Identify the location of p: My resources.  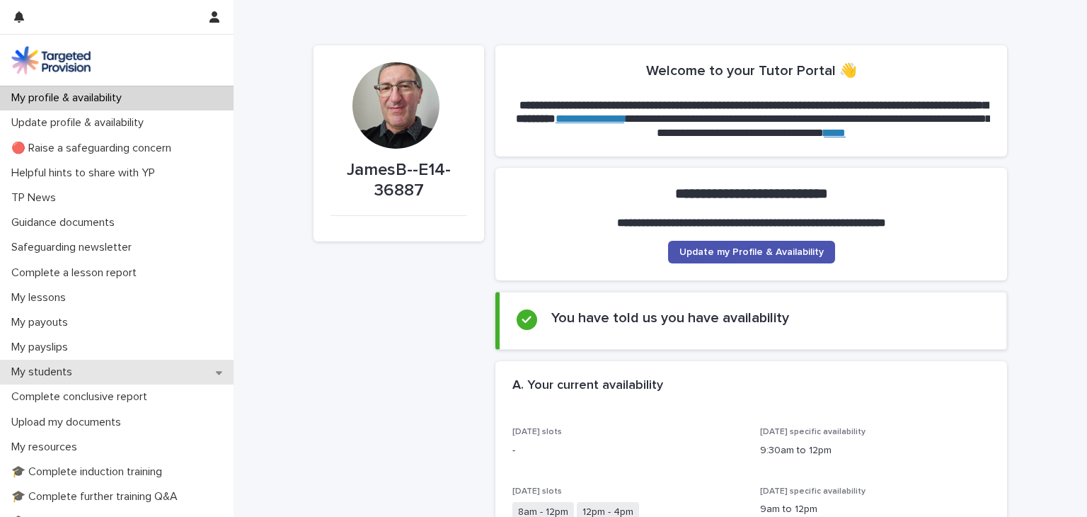
(47, 447).